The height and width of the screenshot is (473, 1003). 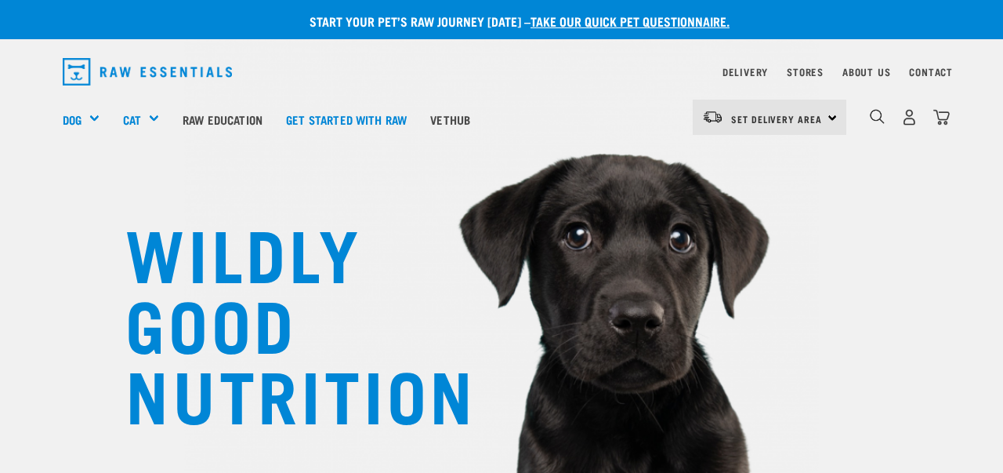 What do you see at coordinates (931, 71) in the screenshot?
I see `a: Contact` at bounding box center [931, 71].